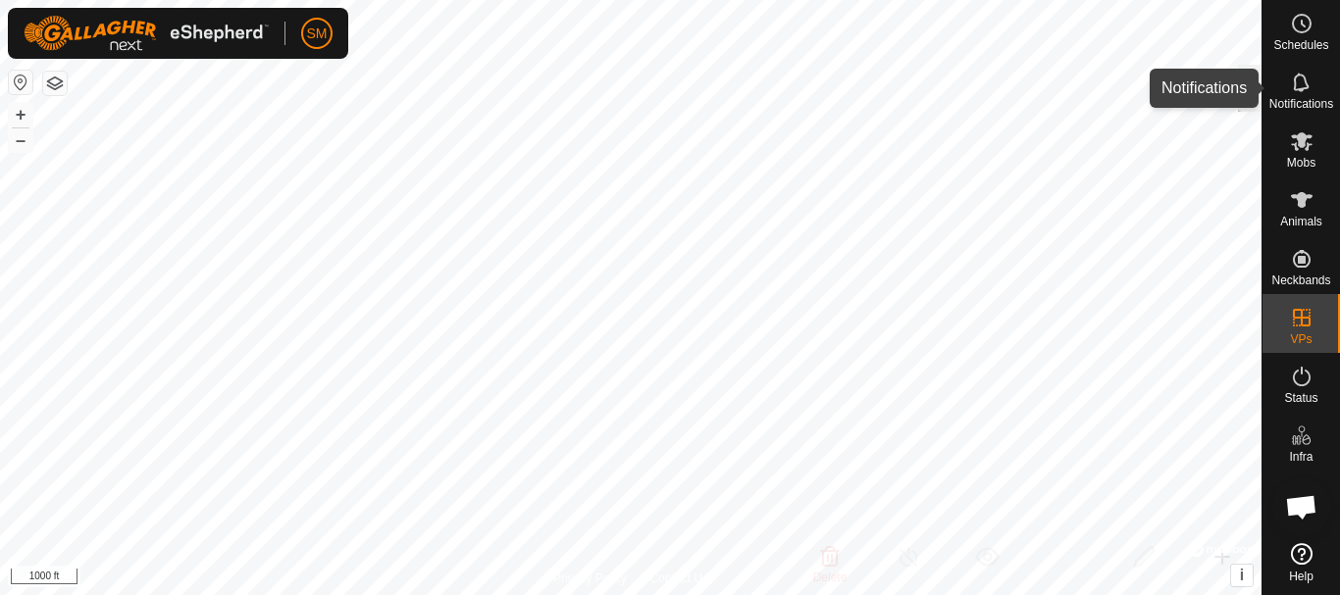 The image size is (1340, 595). I want to click on span: Mobs, so click(1300, 163).